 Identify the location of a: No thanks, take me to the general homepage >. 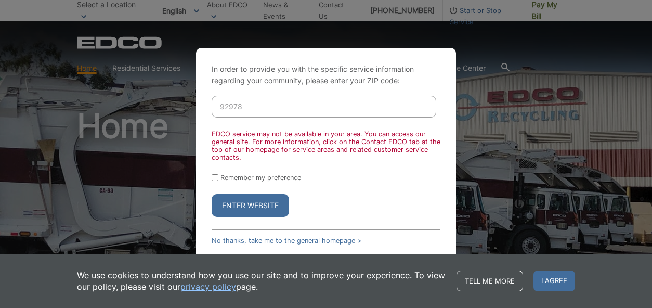
(287, 240).